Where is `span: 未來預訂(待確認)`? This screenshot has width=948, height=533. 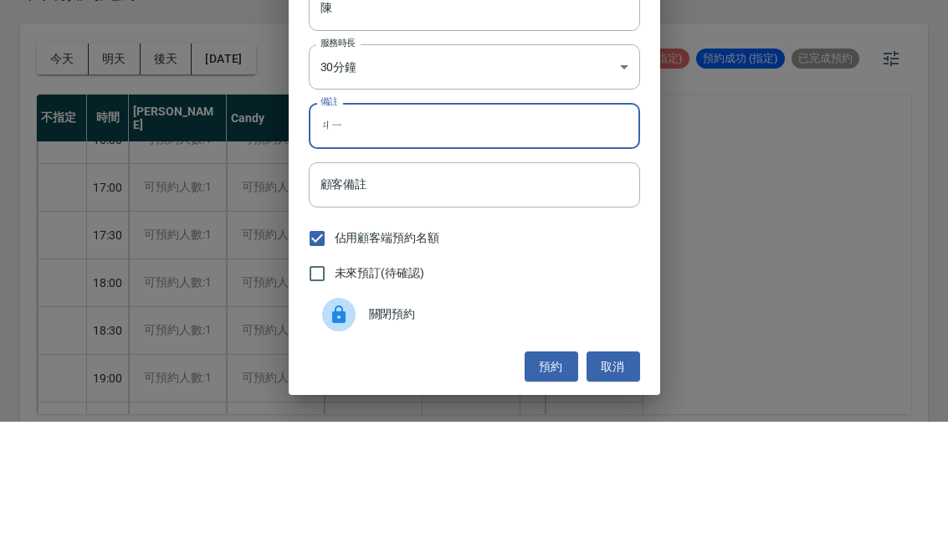
span: 未來預訂(待確認) is located at coordinates (380, 384).